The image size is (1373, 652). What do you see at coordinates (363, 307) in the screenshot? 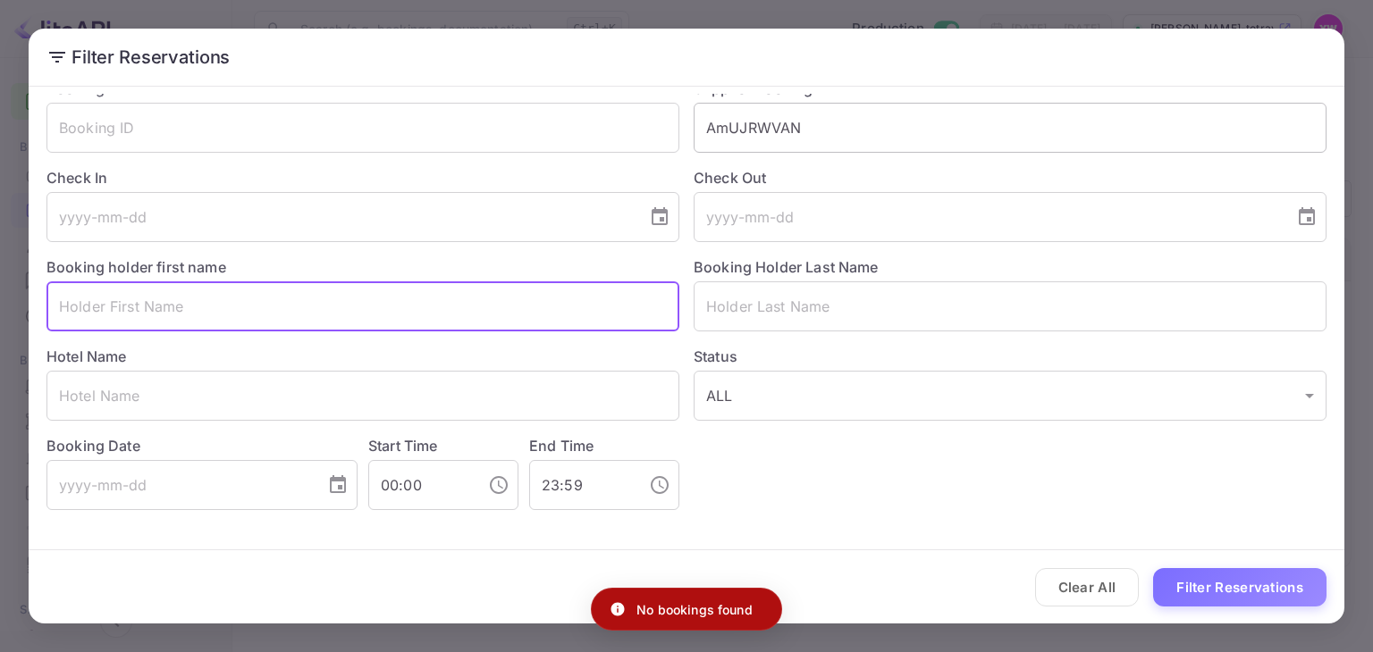
I see `input: Holder First Name` at bounding box center [363, 307].